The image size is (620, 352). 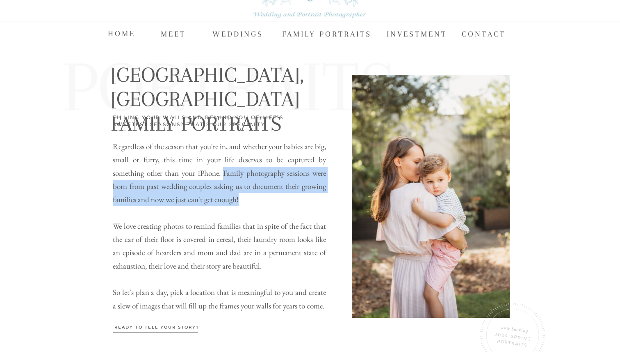 I want to click on p: now booking, so click(x=515, y=329).